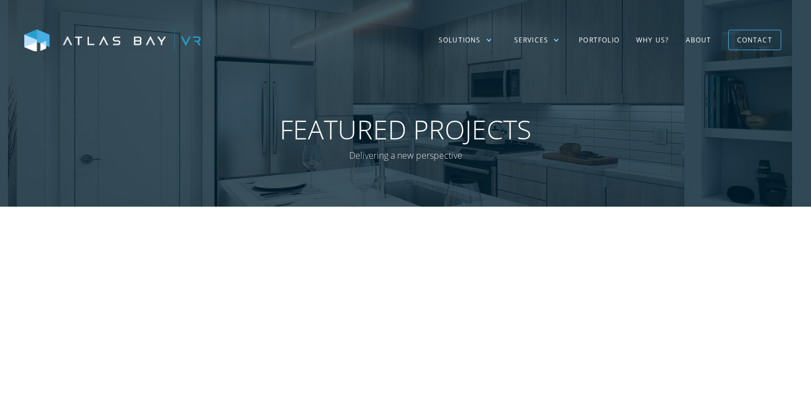 This screenshot has height=410, width=811. I want to click on a: About, so click(698, 40).